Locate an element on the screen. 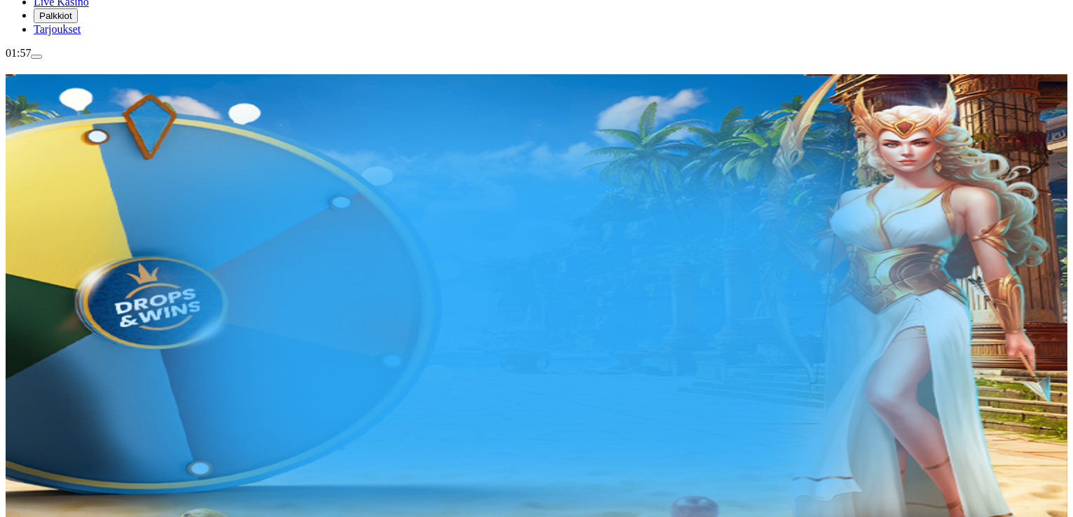  a: gift-inverted iconTarjoukset is located at coordinates (57, 29).